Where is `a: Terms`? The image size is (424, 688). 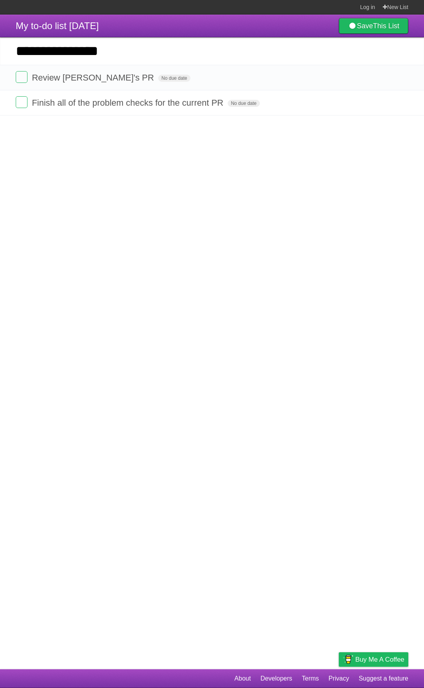
a: Terms is located at coordinates (311, 679).